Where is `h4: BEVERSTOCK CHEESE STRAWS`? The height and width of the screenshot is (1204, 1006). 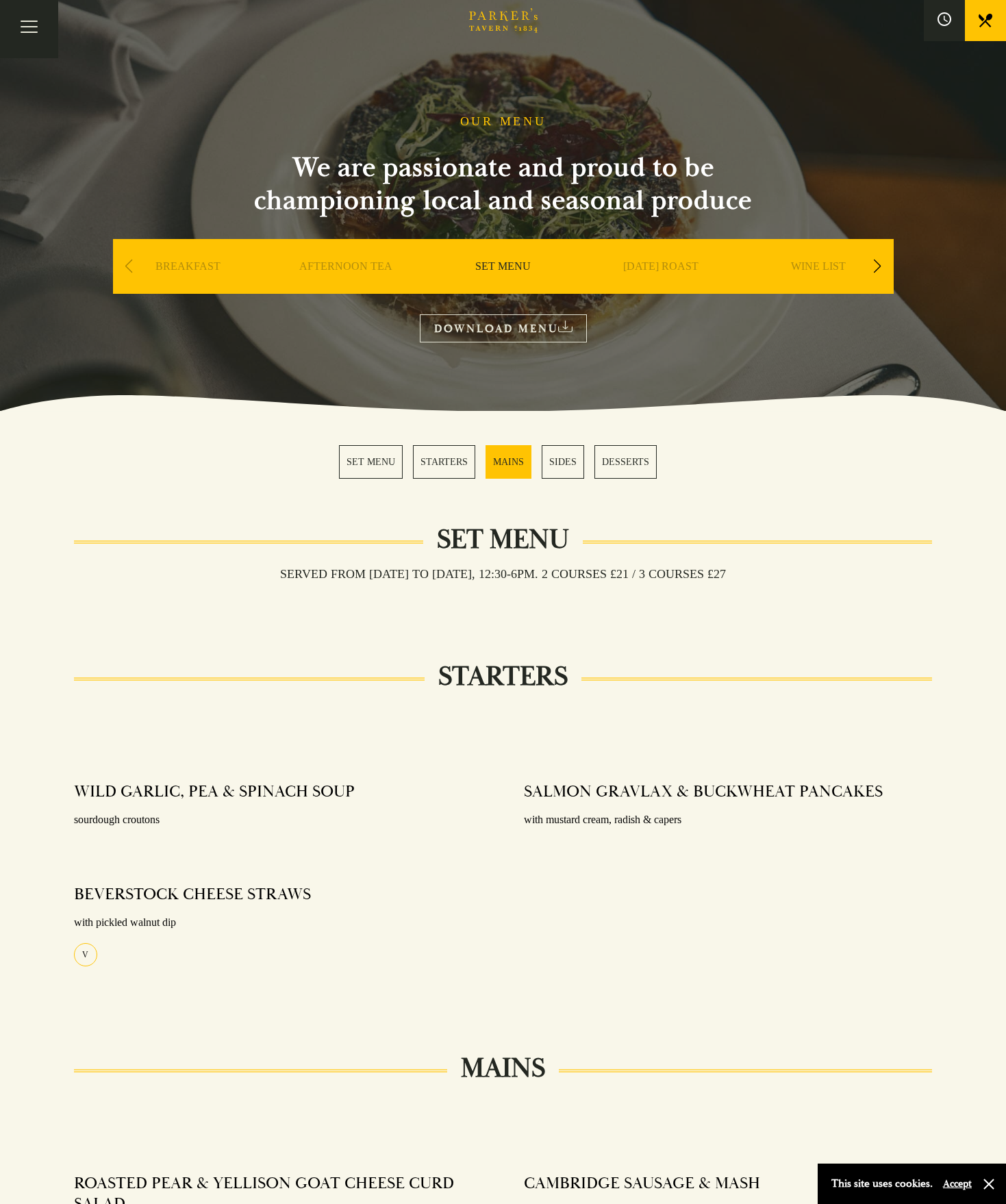 h4: BEVERSTOCK CHEESE STRAWS is located at coordinates (192, 894).